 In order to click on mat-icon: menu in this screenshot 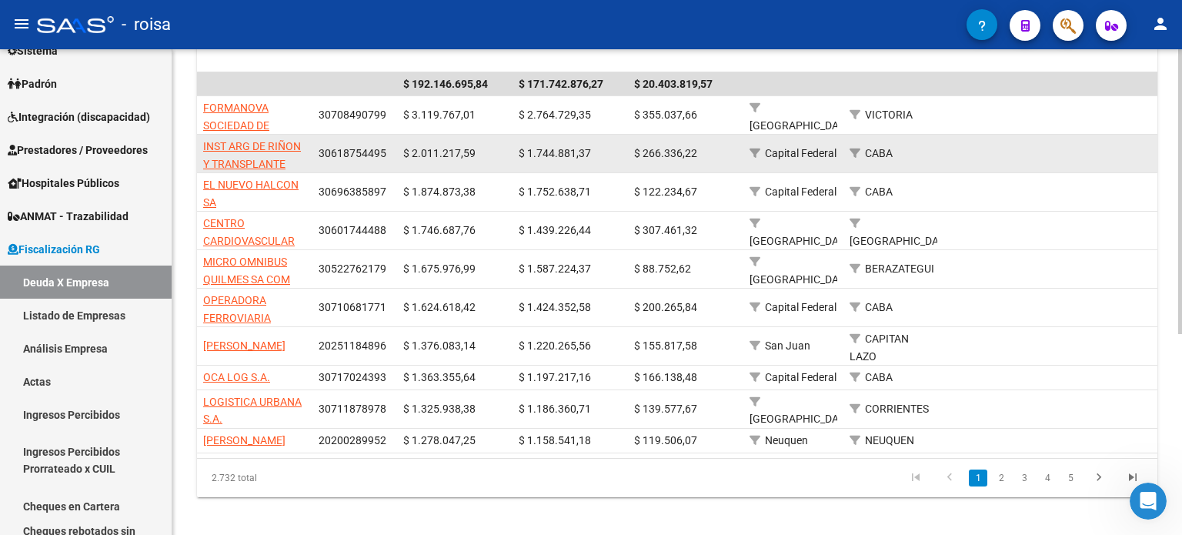, I will do `click(22, 24)`.